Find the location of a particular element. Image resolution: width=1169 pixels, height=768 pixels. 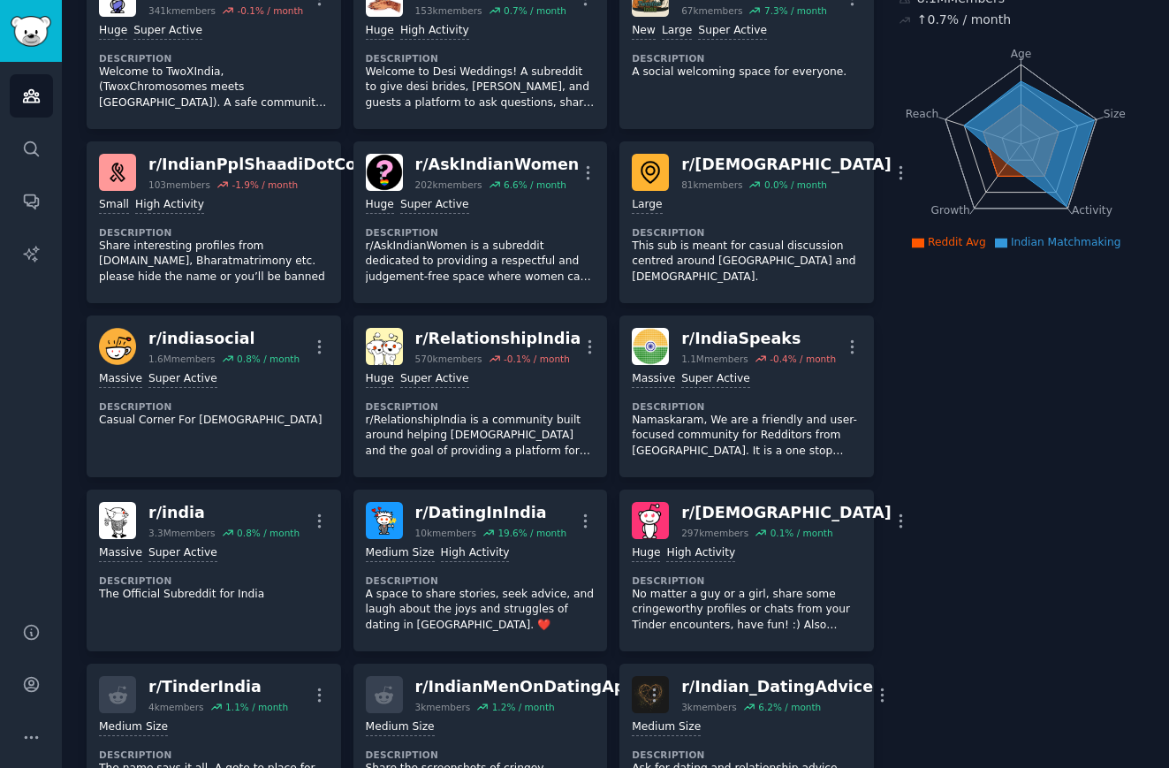

div: r/ IndianPplShaadiDotCom is located at coordinates (260, 164).